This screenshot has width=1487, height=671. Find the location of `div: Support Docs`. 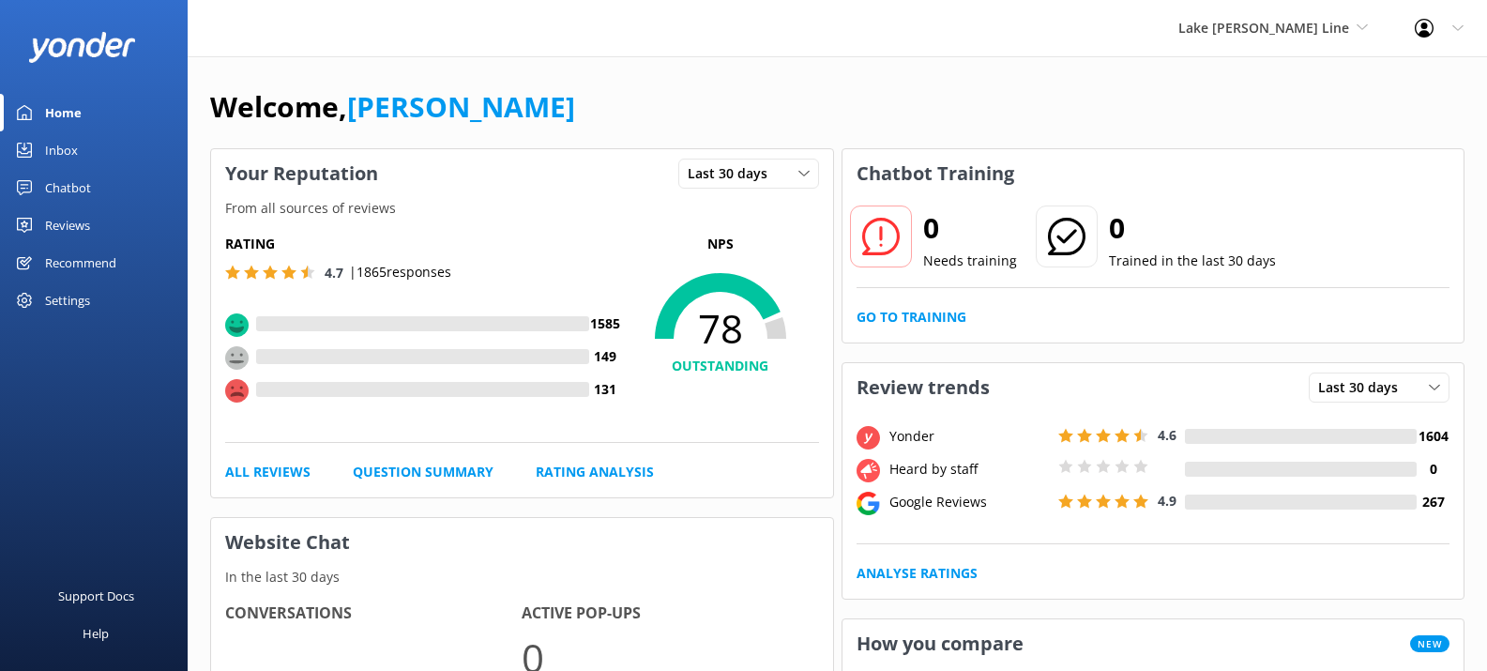

div: Support Docs is located at coordinates (96, 596).